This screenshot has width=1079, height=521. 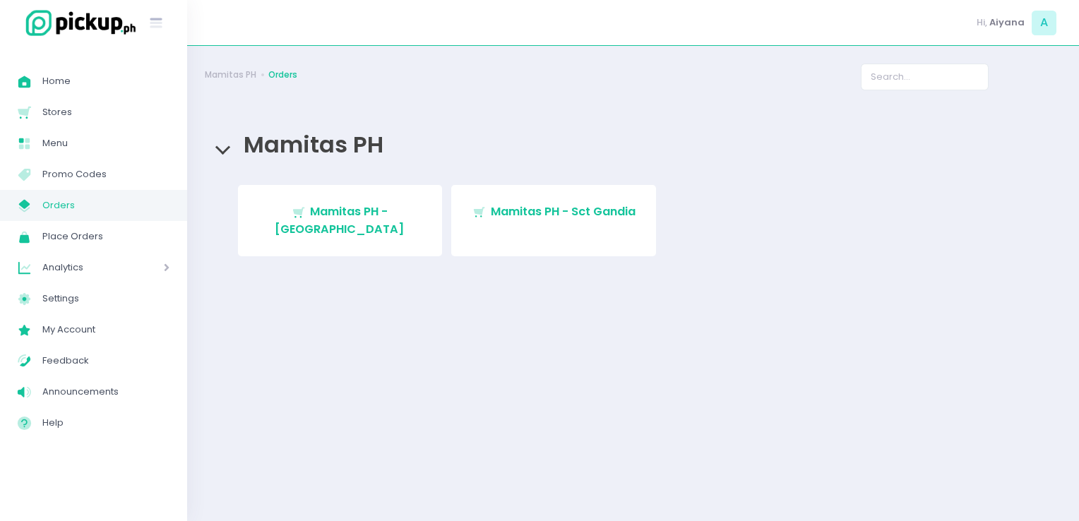 What do you see at coordinates (106, 143) in the screenshot?
I see `span: Menu` at bounding box center [106, 143].